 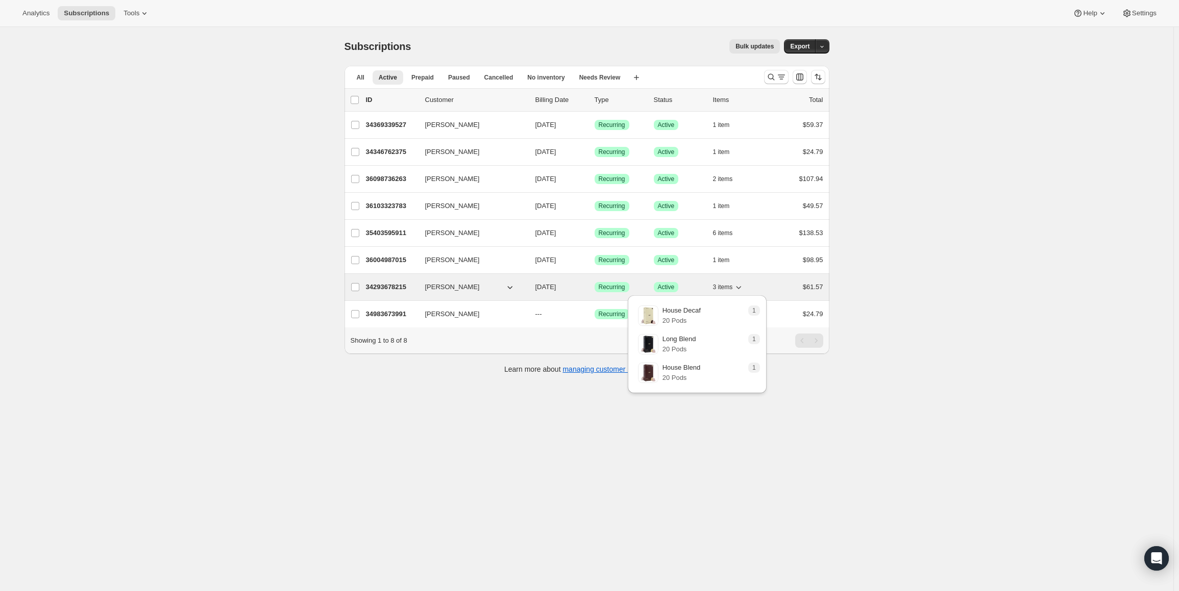 What do you see at coordinates (422, 78) in the screenshot?
I see `span: Prepaid` at bounding box center [422, 78].